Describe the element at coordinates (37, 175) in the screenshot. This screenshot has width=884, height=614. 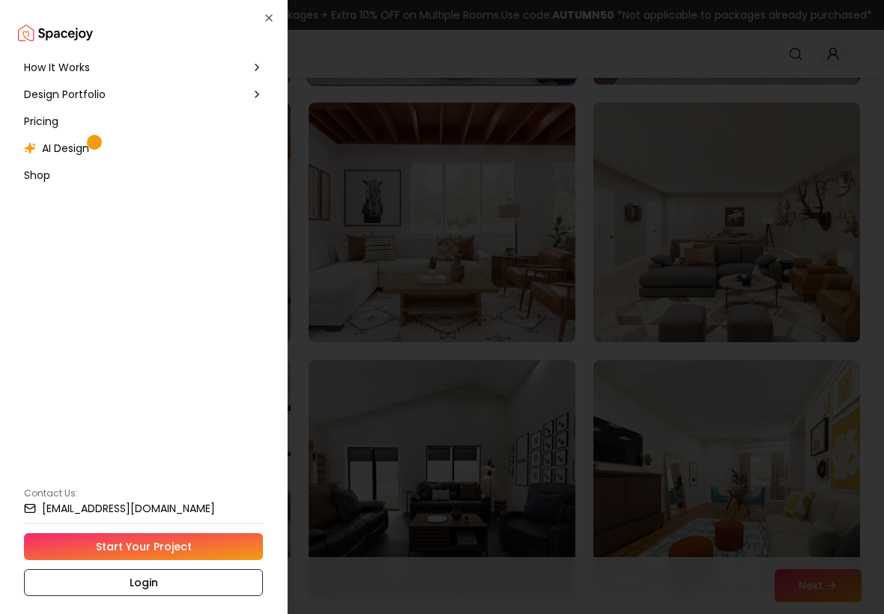
I see `span: Shop` at that location.